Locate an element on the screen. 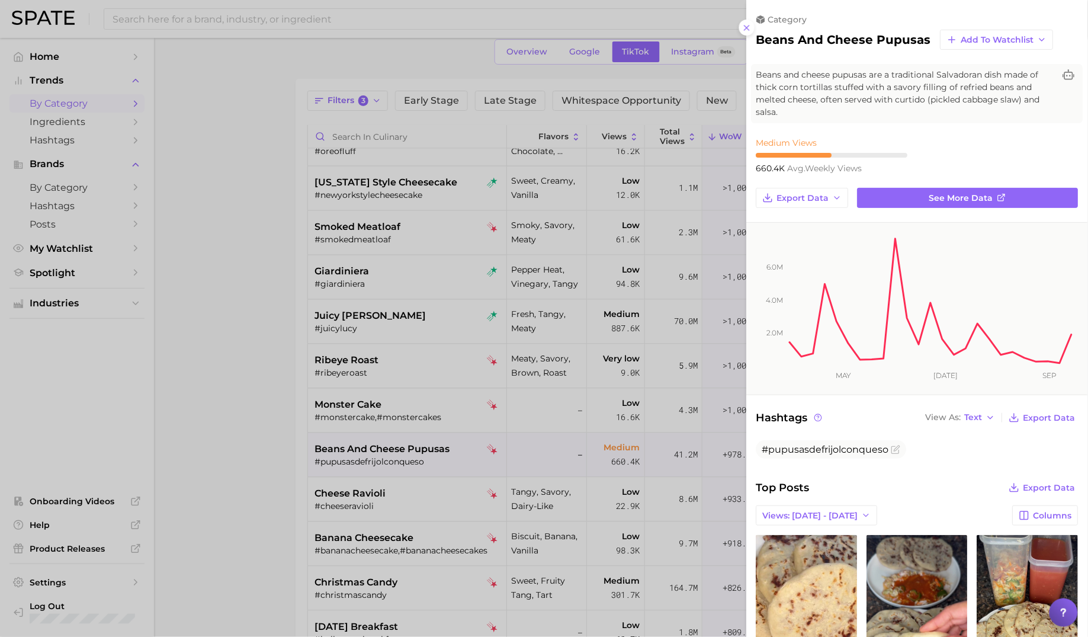  span: Hashtags is located at coordinates (790, 418).